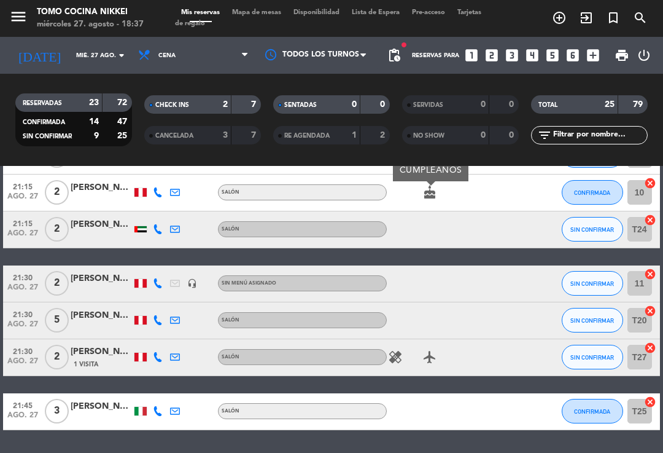 The image size is (663, 453). Describe the element at coordinates (90, 25) in the screenshot. I see `div: miércoles 27. agosto - 18:37` at that location.